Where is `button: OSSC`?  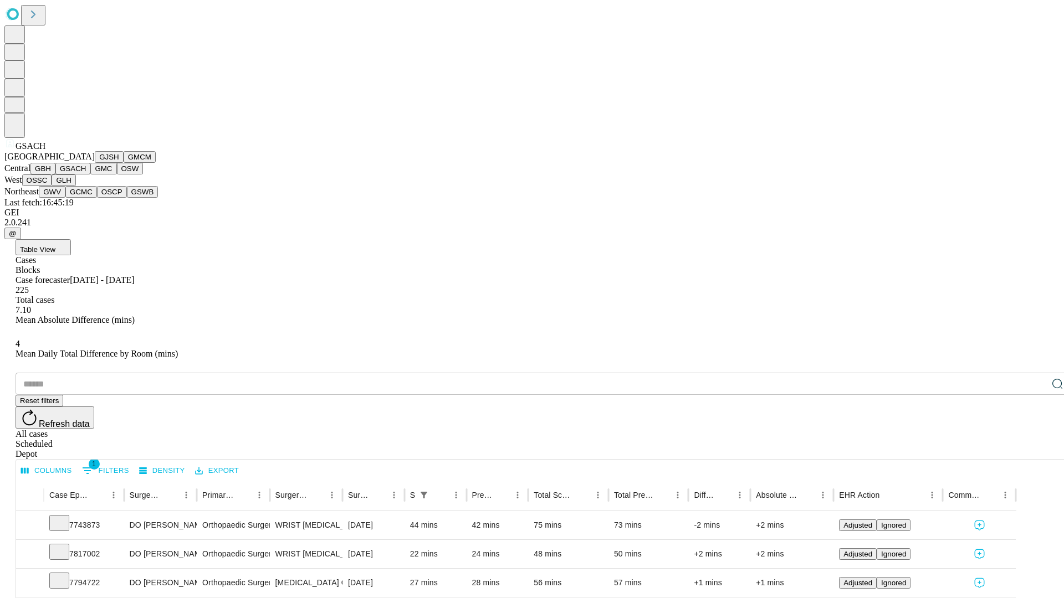 button: OSSC is located at coordinates (37, 180).